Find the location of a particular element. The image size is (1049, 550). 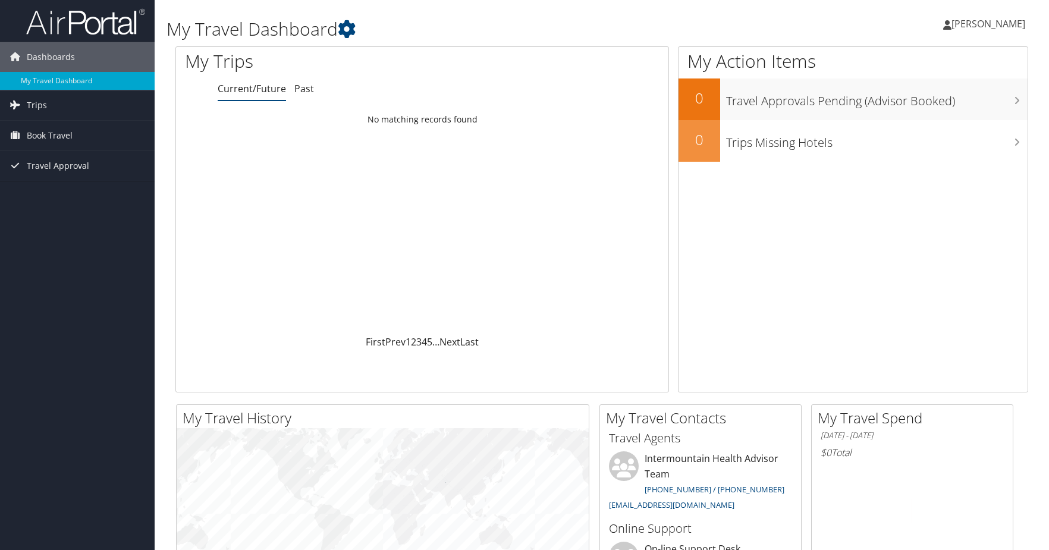

a: 5 is located at coordinates (429, 342).